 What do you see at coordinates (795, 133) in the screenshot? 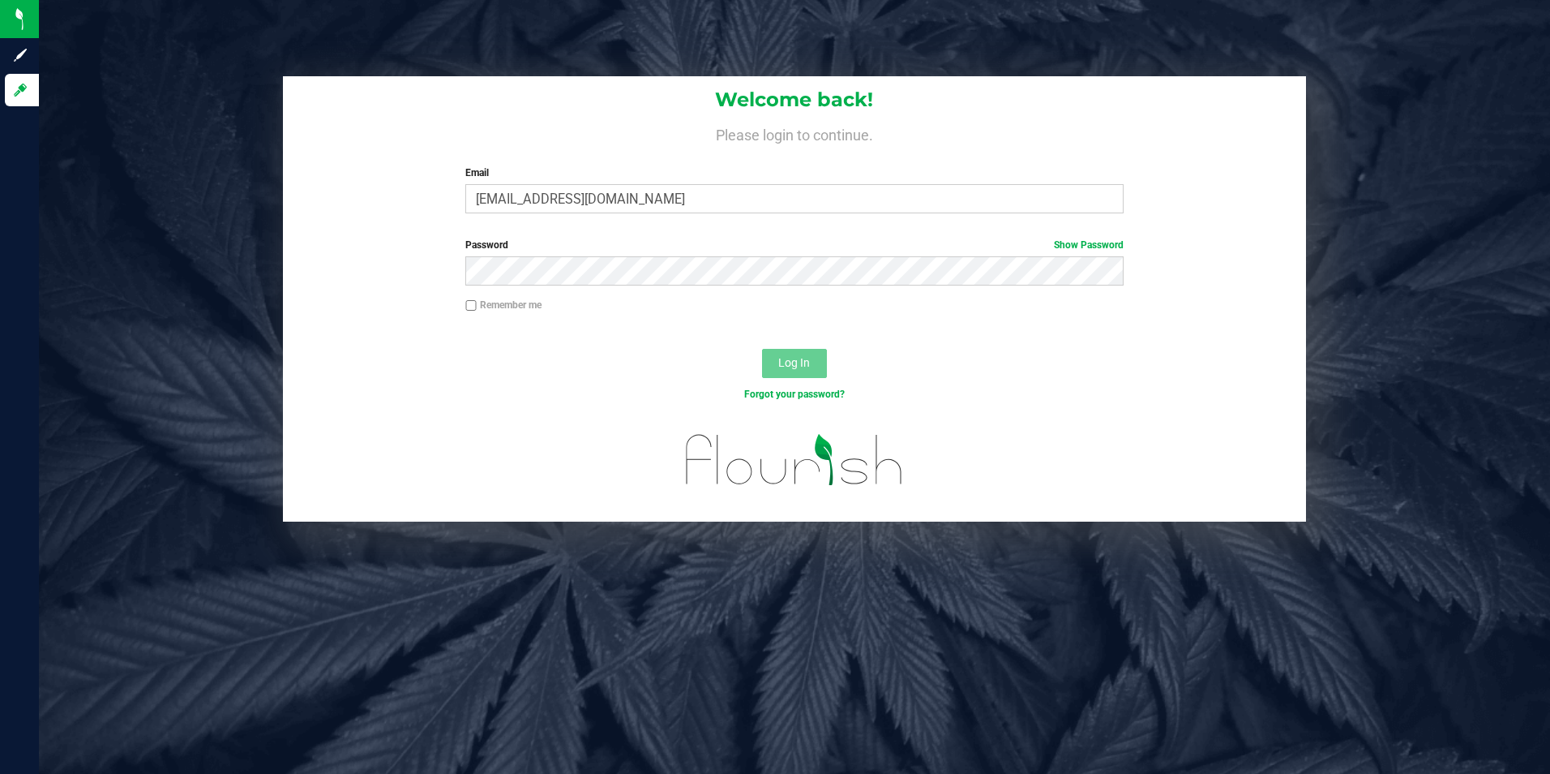
I see `h4: Please login to continue.` at bounding box center [795, 133].